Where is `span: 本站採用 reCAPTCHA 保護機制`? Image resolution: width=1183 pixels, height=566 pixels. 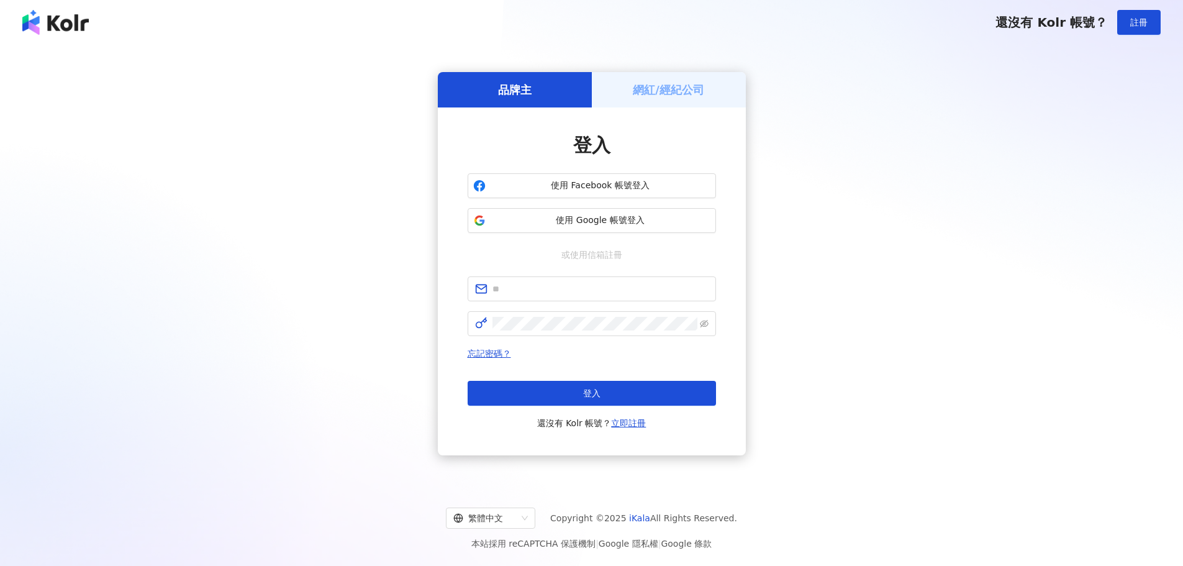 span: 本站採用 reCAPTCHA 保護機制 is located at coordinates (591, 544).